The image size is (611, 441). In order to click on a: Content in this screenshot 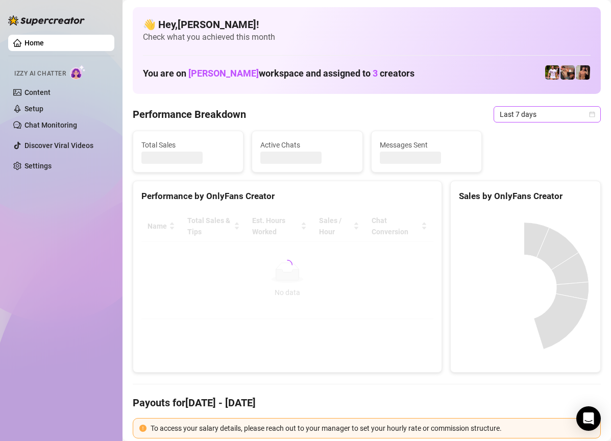, I will do `click(37, 92)`.